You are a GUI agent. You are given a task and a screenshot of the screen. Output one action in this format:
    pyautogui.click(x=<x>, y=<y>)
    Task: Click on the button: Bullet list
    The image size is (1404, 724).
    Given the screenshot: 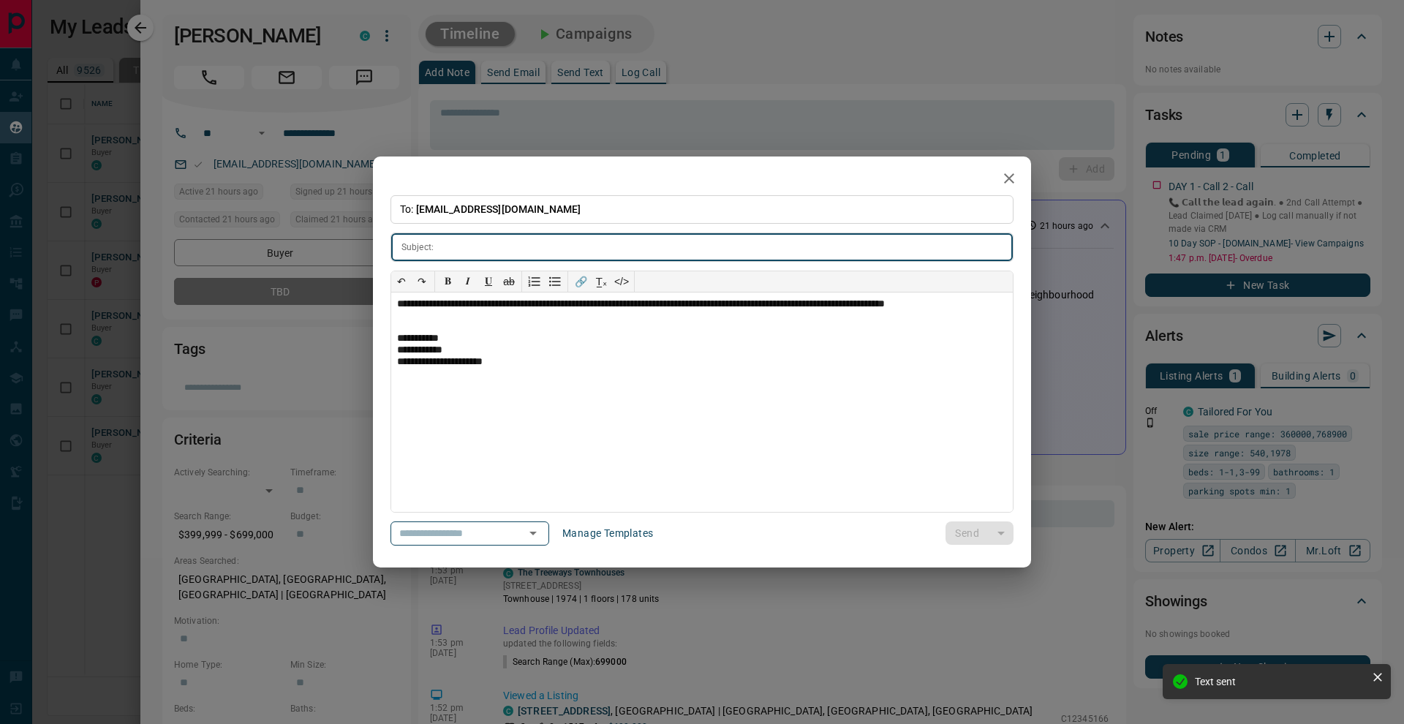 What is the action you would take?
    pyautogui.click(x=555, y=282)
    